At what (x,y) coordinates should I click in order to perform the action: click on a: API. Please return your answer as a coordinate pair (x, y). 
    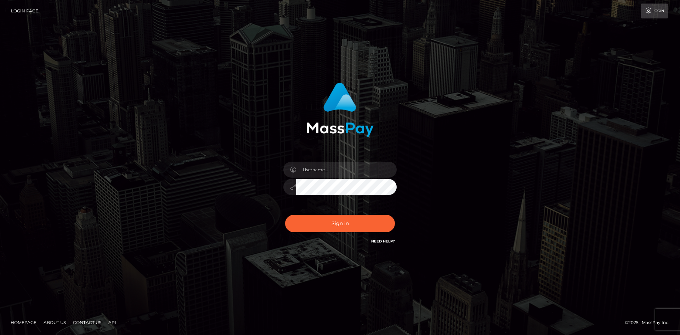
    Looking at the image, I should click on (112, 322).